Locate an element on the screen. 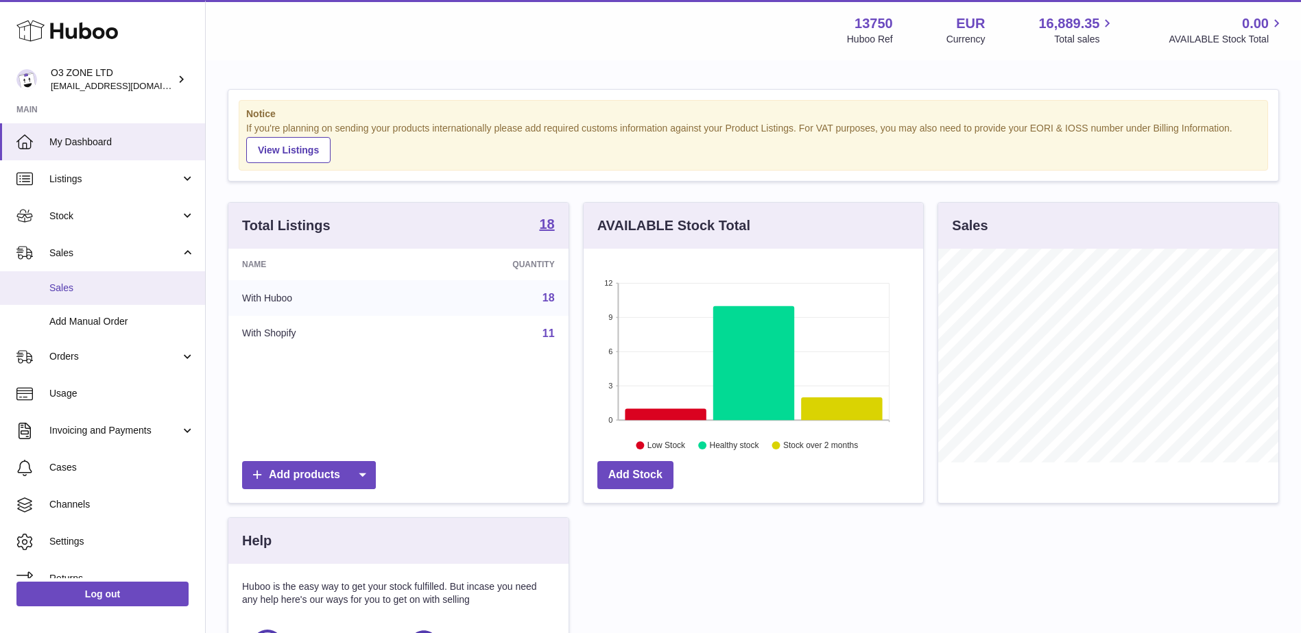 Image resolution: width=1301 pixels, height=633 pixels. strong: Notice is located at coordinates (753, 114).